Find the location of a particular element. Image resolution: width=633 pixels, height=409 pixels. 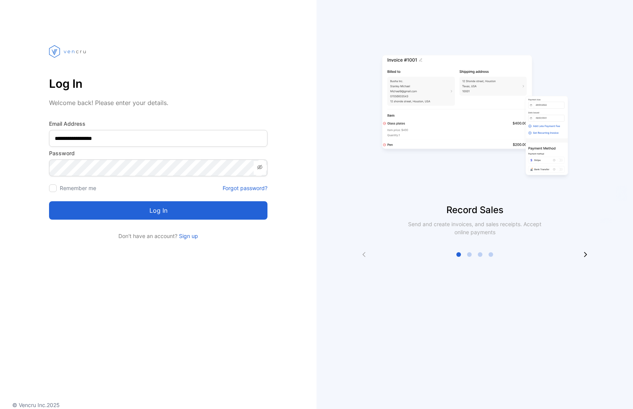

label: Remember me is located at coordinates (78, 188).